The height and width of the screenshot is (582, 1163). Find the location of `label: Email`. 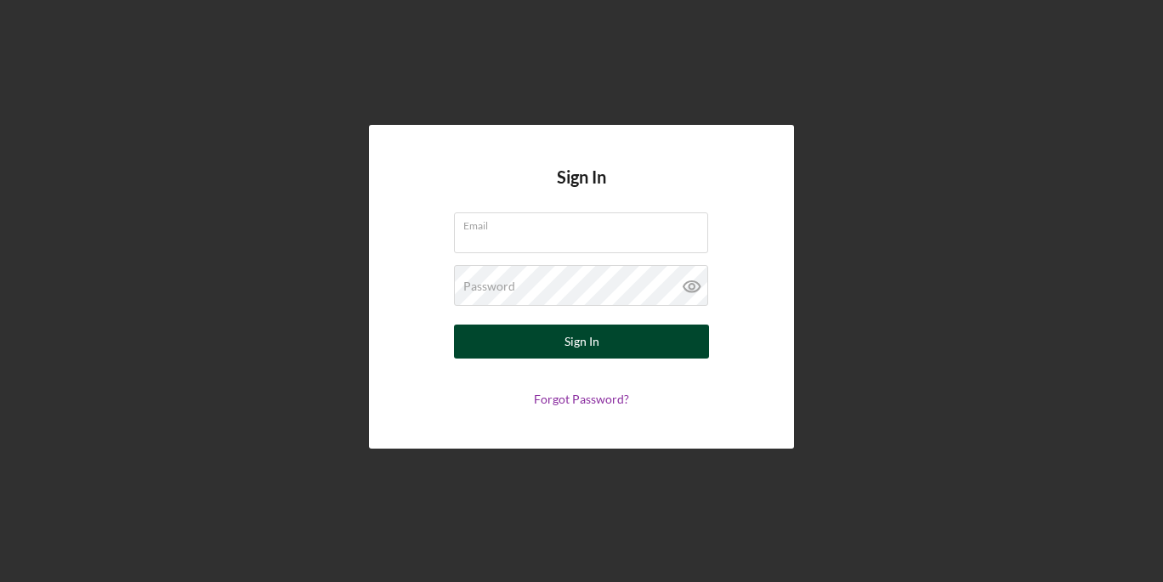

label: Email is located at coordinates (586, 223).